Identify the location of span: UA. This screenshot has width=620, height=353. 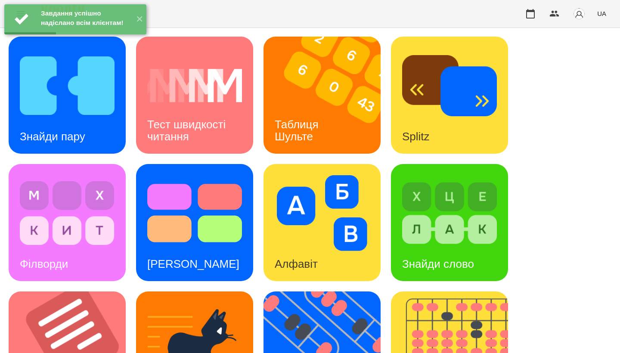
(601, 13).